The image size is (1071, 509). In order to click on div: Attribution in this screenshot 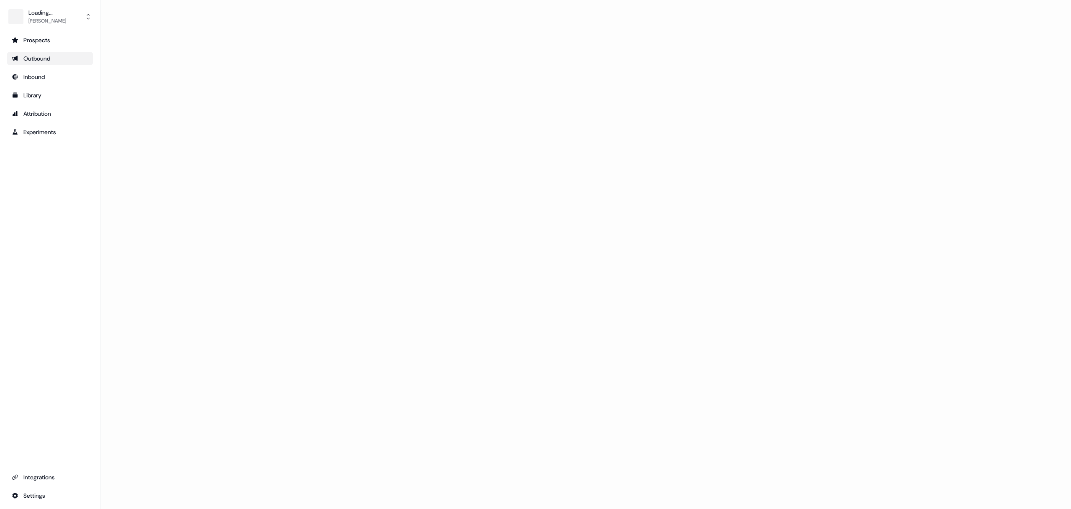, I will do `click(50, 114)`.